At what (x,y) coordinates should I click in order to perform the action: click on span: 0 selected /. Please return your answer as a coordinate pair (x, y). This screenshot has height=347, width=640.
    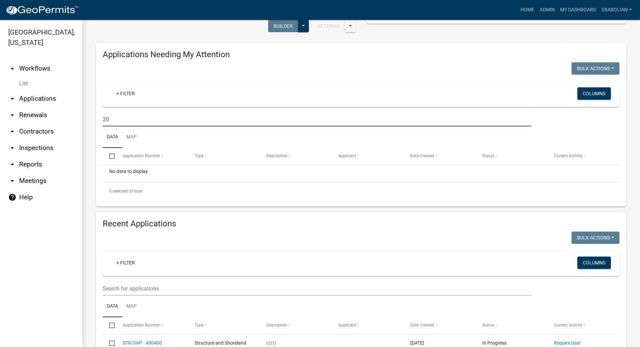
    Looking at the image, I should click on (120, 191).